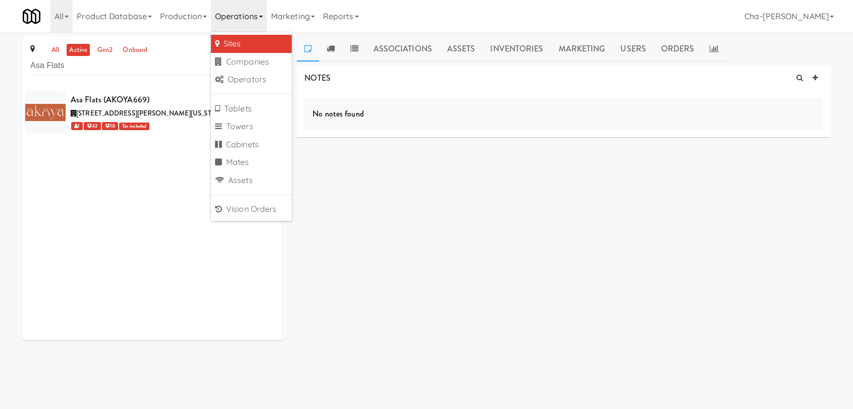  I want to click on span: 1, so click(77, 126).